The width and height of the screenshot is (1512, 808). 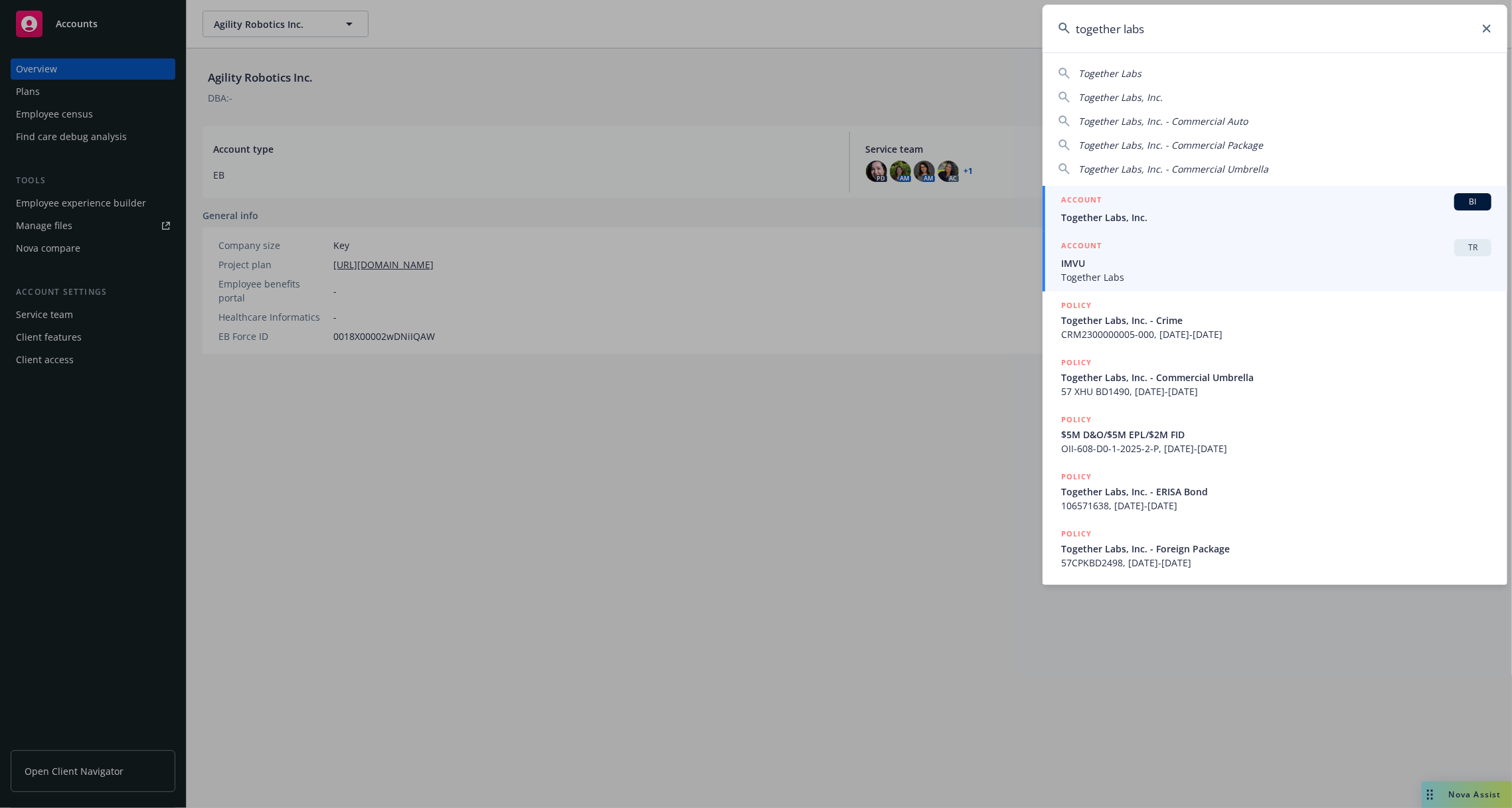 I want to click on a: ACCOUNTBITogether Labs, Inc., so click(x=1275, y=208).